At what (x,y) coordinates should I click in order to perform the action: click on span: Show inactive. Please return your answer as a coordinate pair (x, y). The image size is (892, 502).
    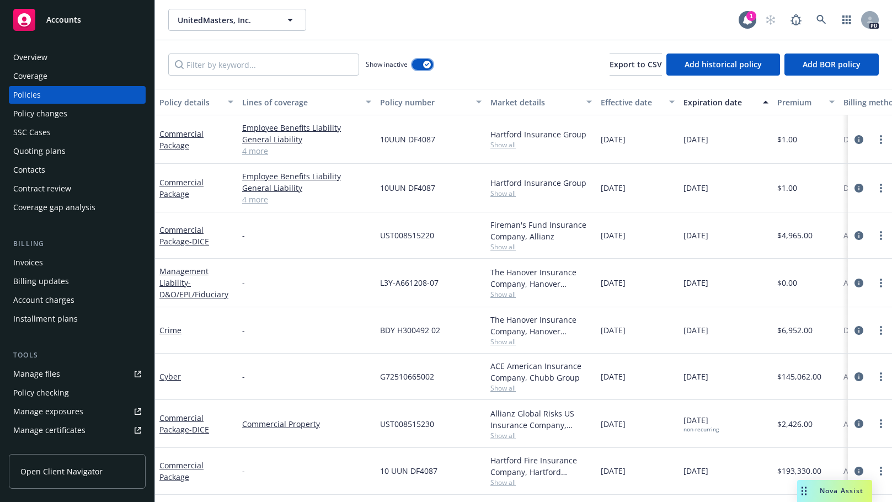
    Looking at the image, I should click on (387, 64).